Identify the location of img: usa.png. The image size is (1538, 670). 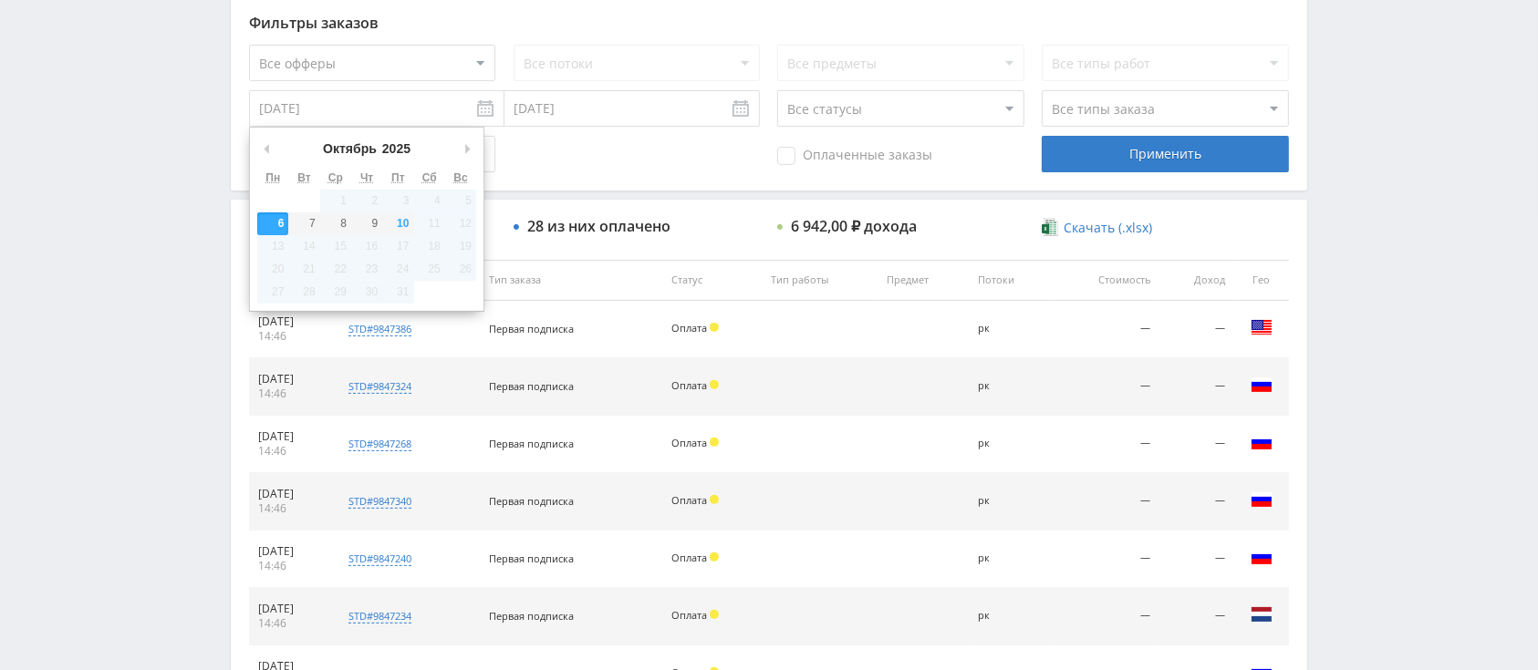
(1262, 327).